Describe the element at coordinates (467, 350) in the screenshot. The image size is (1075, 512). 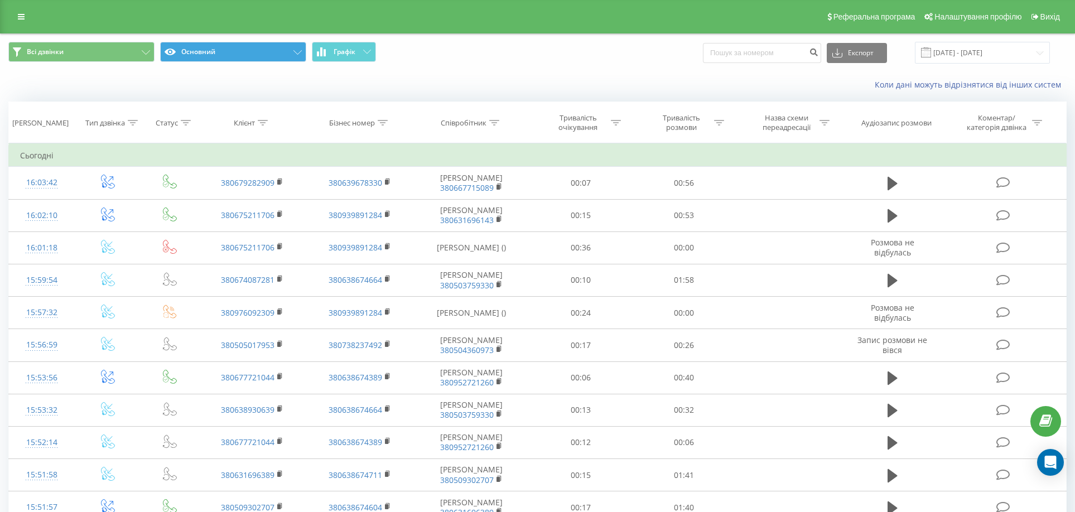
I see `a: 380504360973` at that location.